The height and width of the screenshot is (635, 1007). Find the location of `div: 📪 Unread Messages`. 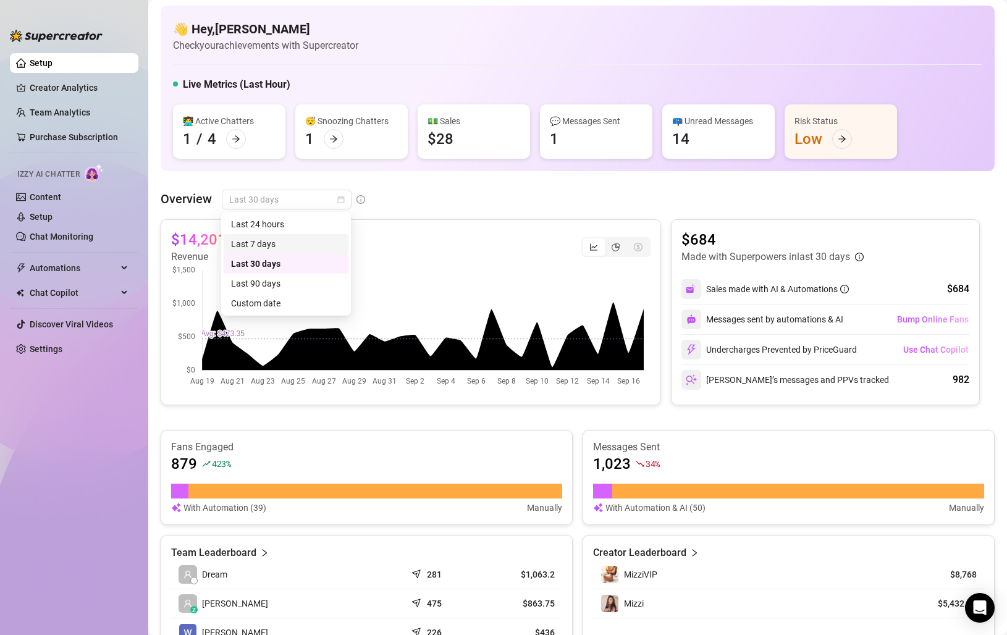

div: 📪 Unread Messages is located at coordinates (719, 121).